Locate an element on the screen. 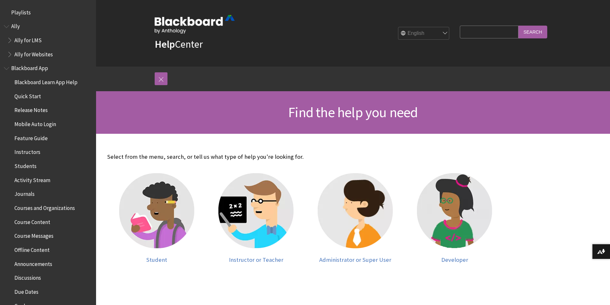 This screenshot has height=305, width=610. img: Blackboard by Anthology is located at coordinates (195, 24).